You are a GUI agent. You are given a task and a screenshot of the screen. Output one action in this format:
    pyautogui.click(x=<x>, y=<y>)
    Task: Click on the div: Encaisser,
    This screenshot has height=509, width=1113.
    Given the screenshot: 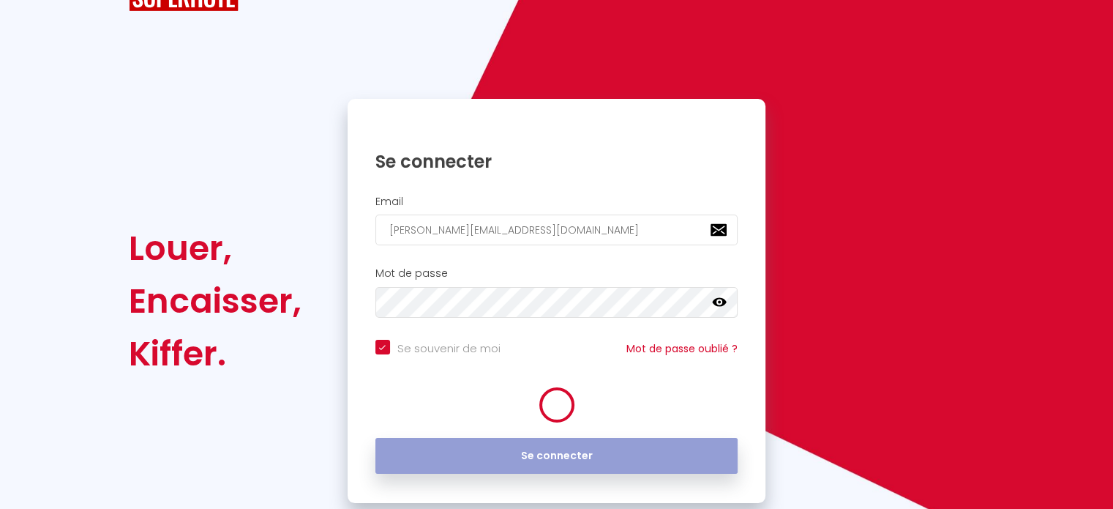 What is the action you would take?
    pyautogui.click(x=215, y=301)
    